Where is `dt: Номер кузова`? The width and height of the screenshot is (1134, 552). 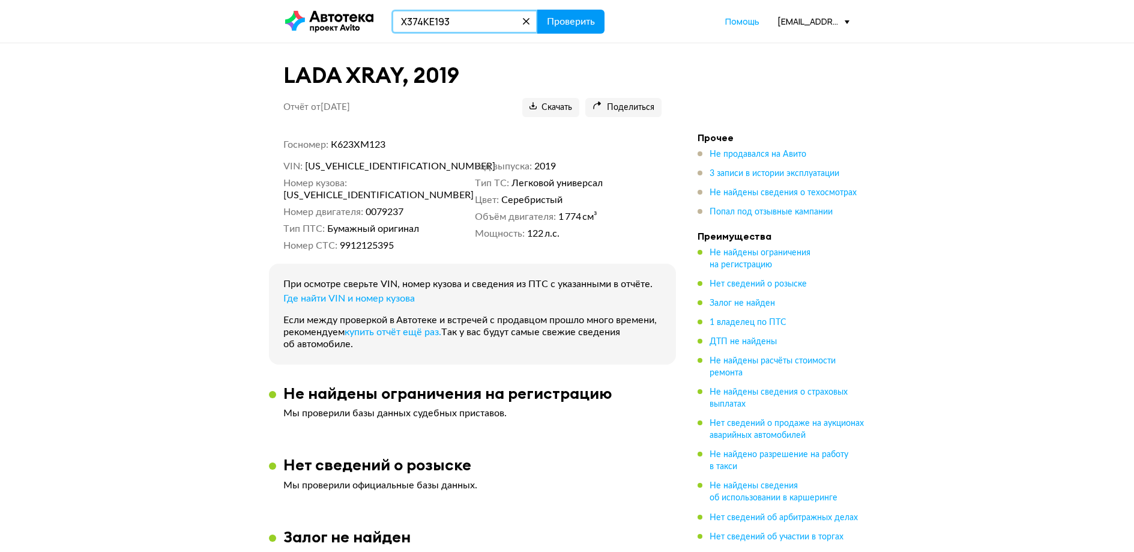
dt: Номер кузова is located at coordinates (315, 183).